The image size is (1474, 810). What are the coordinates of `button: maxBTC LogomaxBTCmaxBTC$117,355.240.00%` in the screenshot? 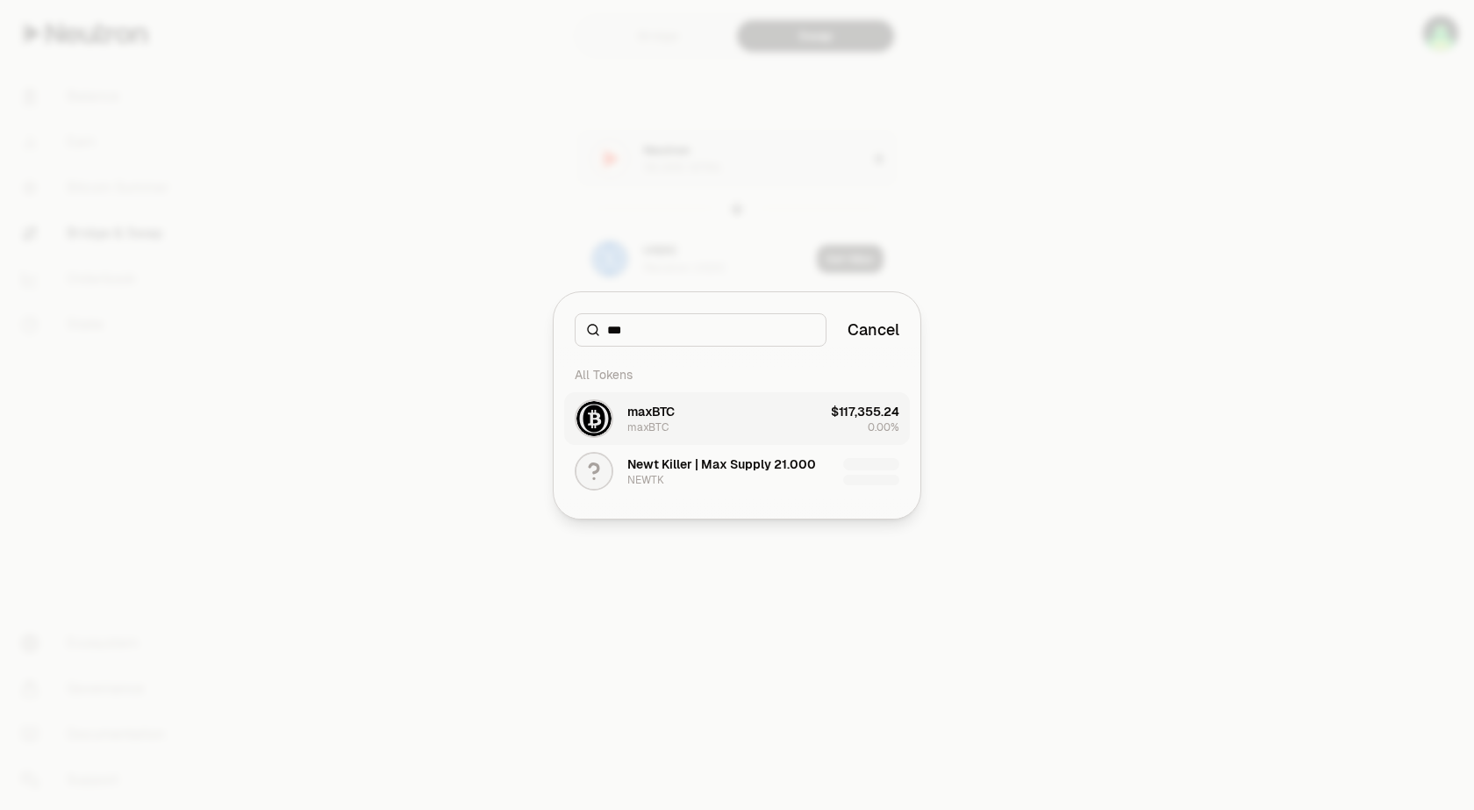 It's located at (737, 418).